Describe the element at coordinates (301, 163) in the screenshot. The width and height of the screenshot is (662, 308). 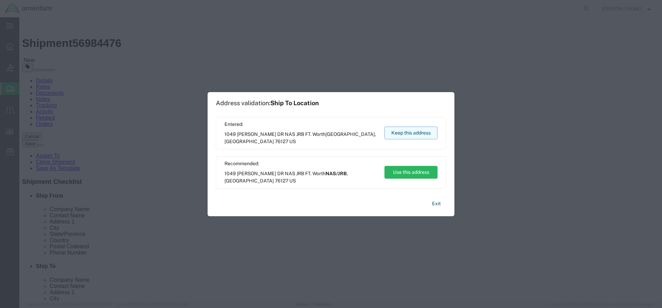
I see `span: Recommended:` at that location.